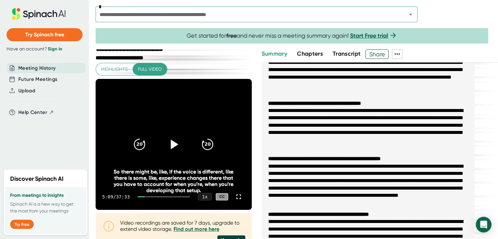 Image resolution: width=498 pixels, height=239 pixels. What do you see at coordinates (33, 112) in the screenshot?
I see `span: Help Center` at bounding box center [33, 112].